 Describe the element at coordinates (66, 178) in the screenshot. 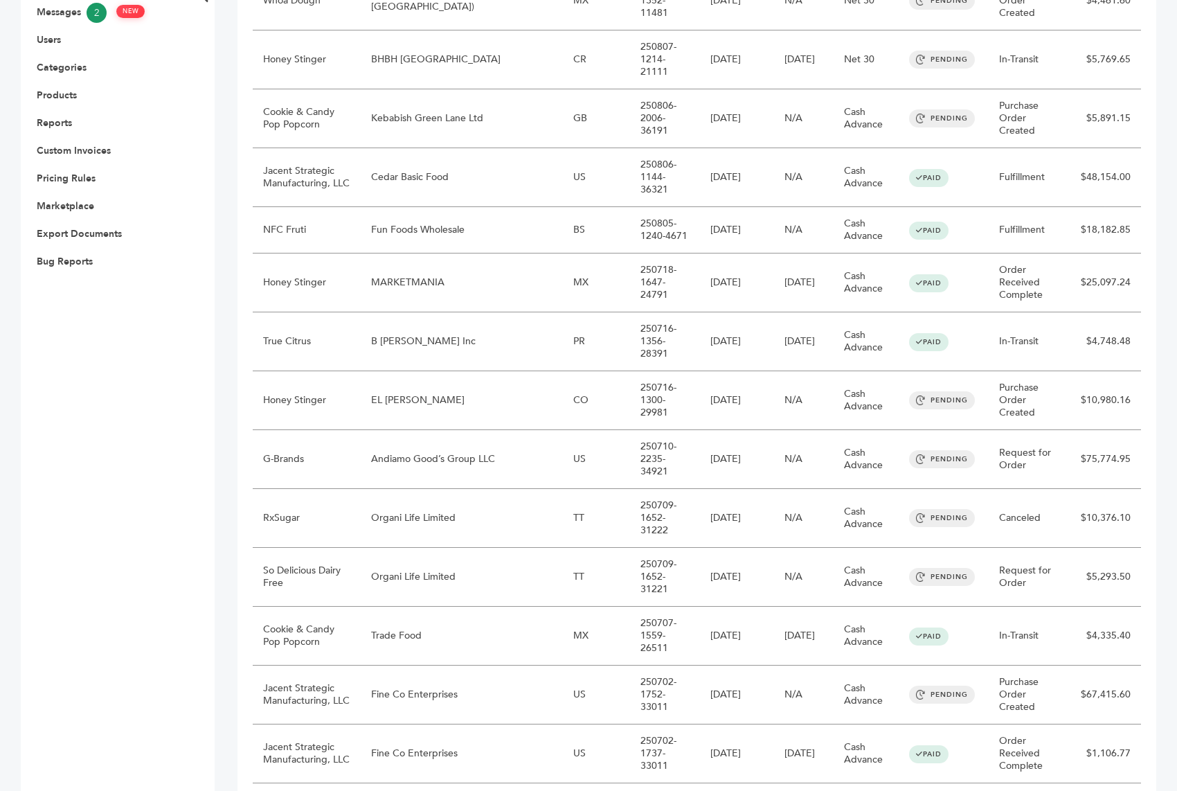

I see `a: Pricing Rules` at that location.